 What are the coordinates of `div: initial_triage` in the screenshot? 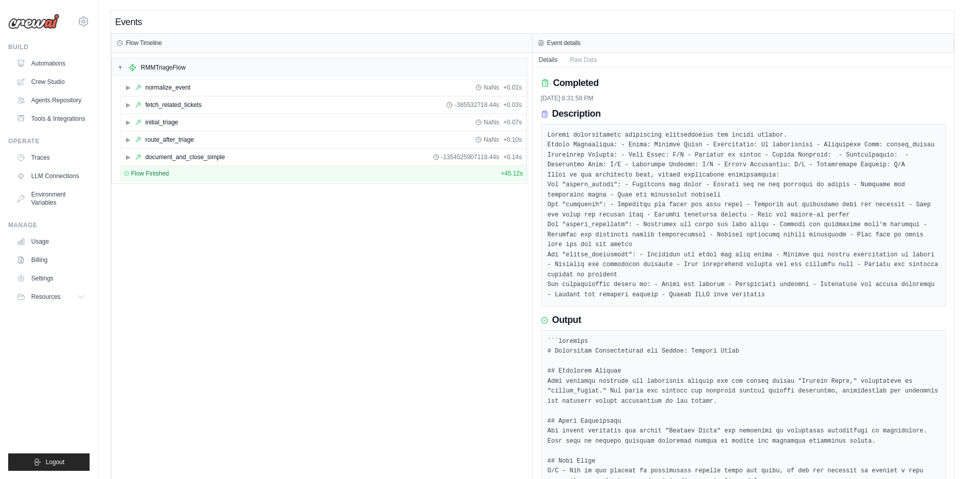 It's located at (162, 122).